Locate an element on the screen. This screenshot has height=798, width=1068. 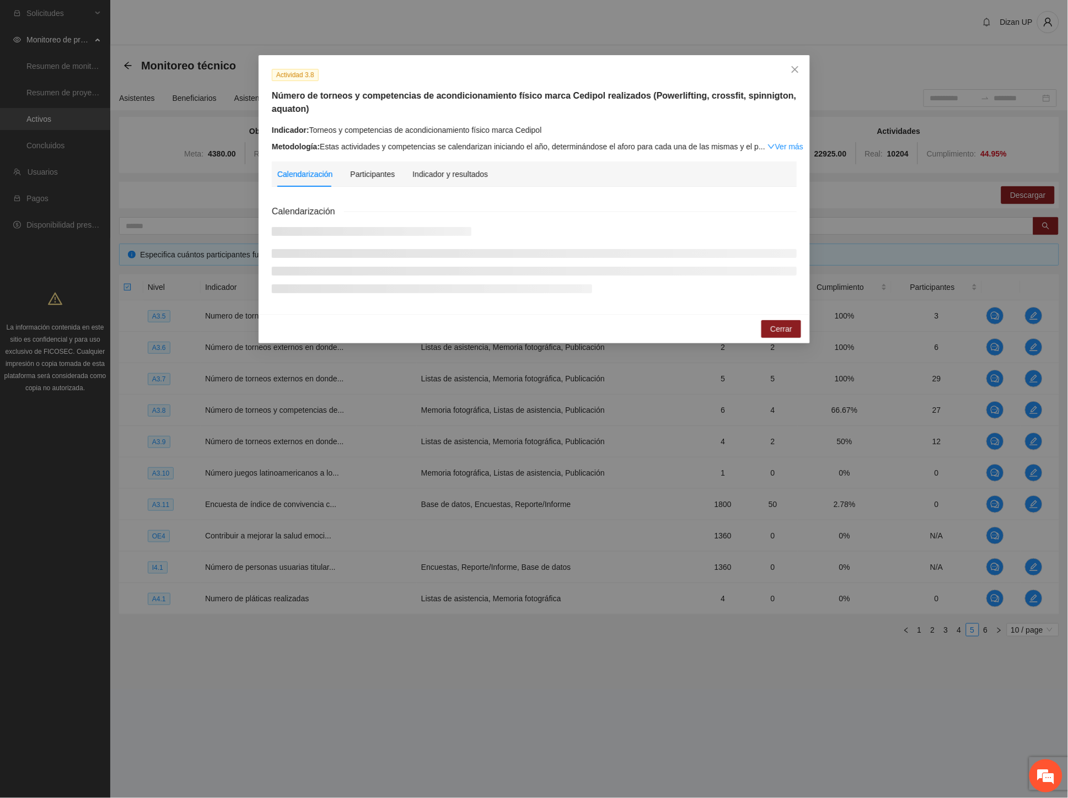
span: Calendarización is located at coordinates (308, 211).